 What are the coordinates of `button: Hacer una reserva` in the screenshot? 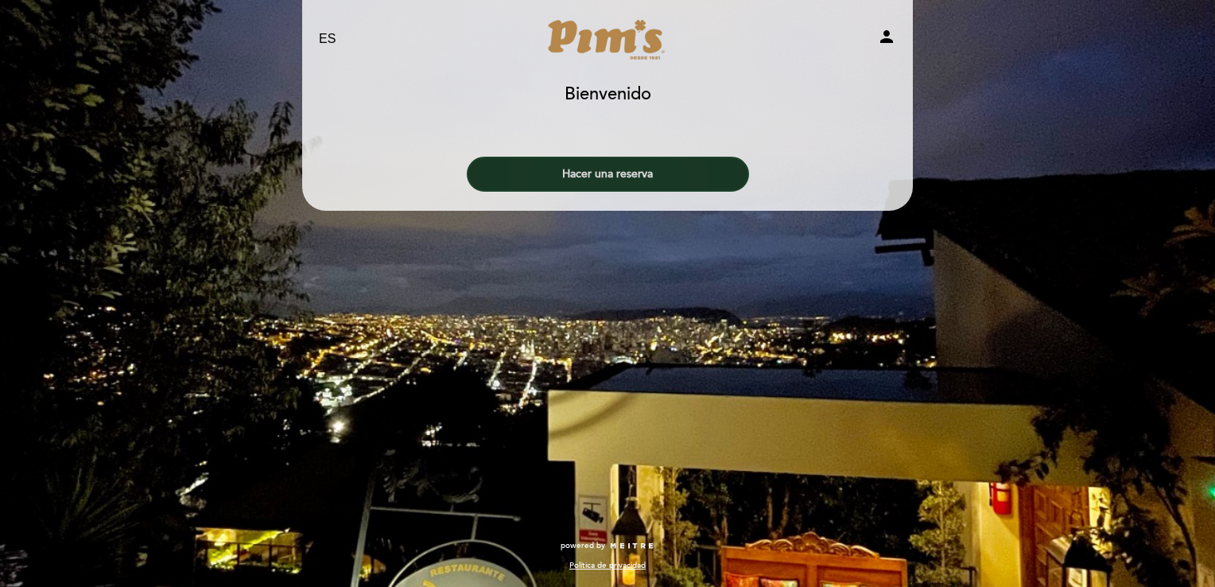 It's located at (607, 174).